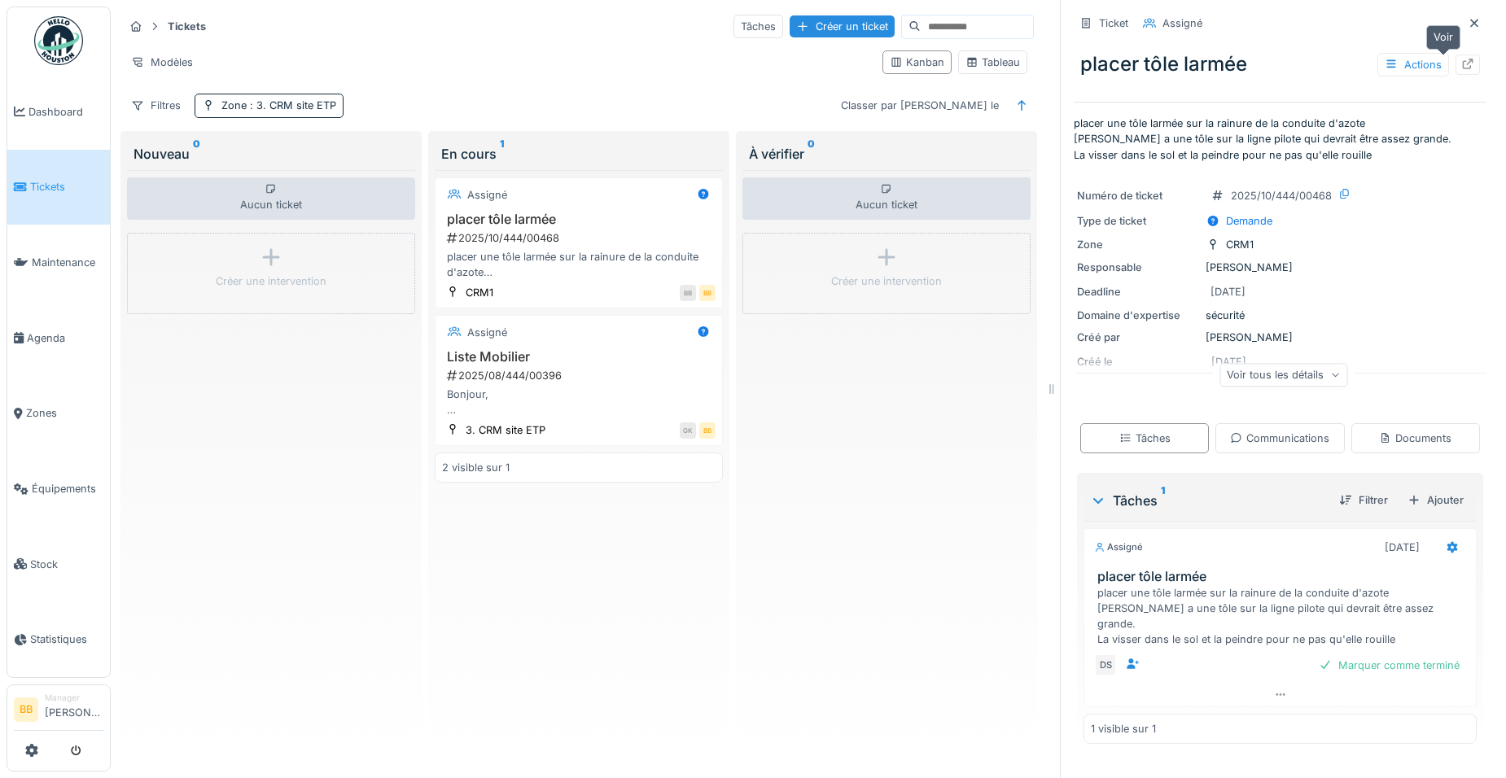 This screenshot has width=1506, height=778. What do you see at coordinates (66, 112) in the screenshot?
I see `span: Dashboard` at bounding box center [66, 112].